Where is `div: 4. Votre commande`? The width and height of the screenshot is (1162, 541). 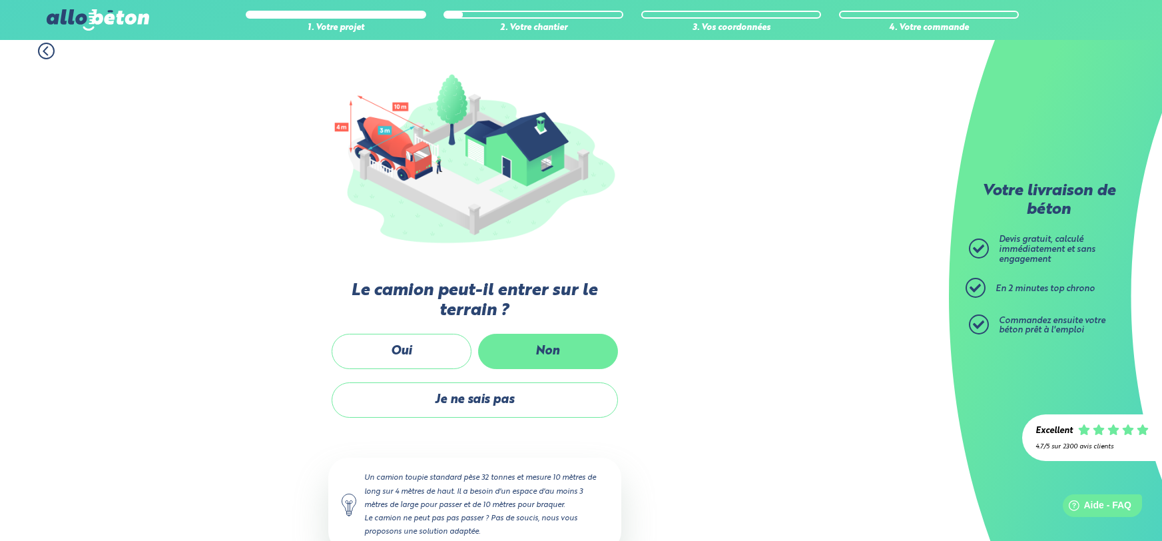 div: 4. Votre commande is located at coordinates (929, 28).